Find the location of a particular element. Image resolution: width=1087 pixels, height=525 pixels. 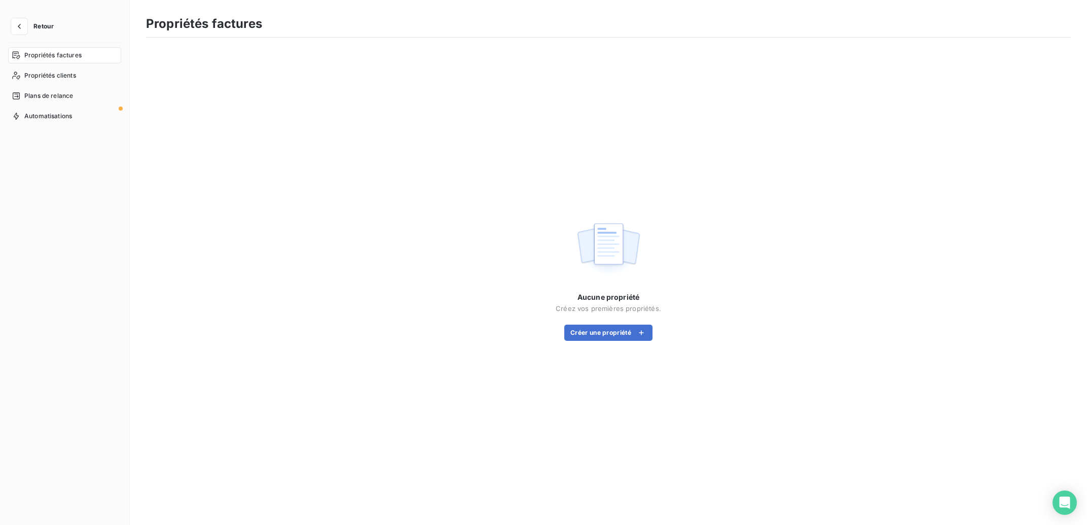

a: Automatisations is located at coordinates (64, 116).